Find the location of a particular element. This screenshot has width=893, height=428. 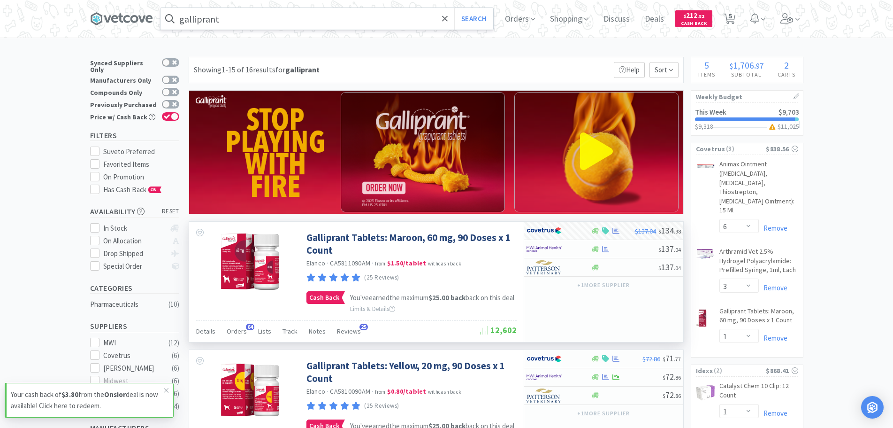

a: 5 is located at coordinates (730, 20).